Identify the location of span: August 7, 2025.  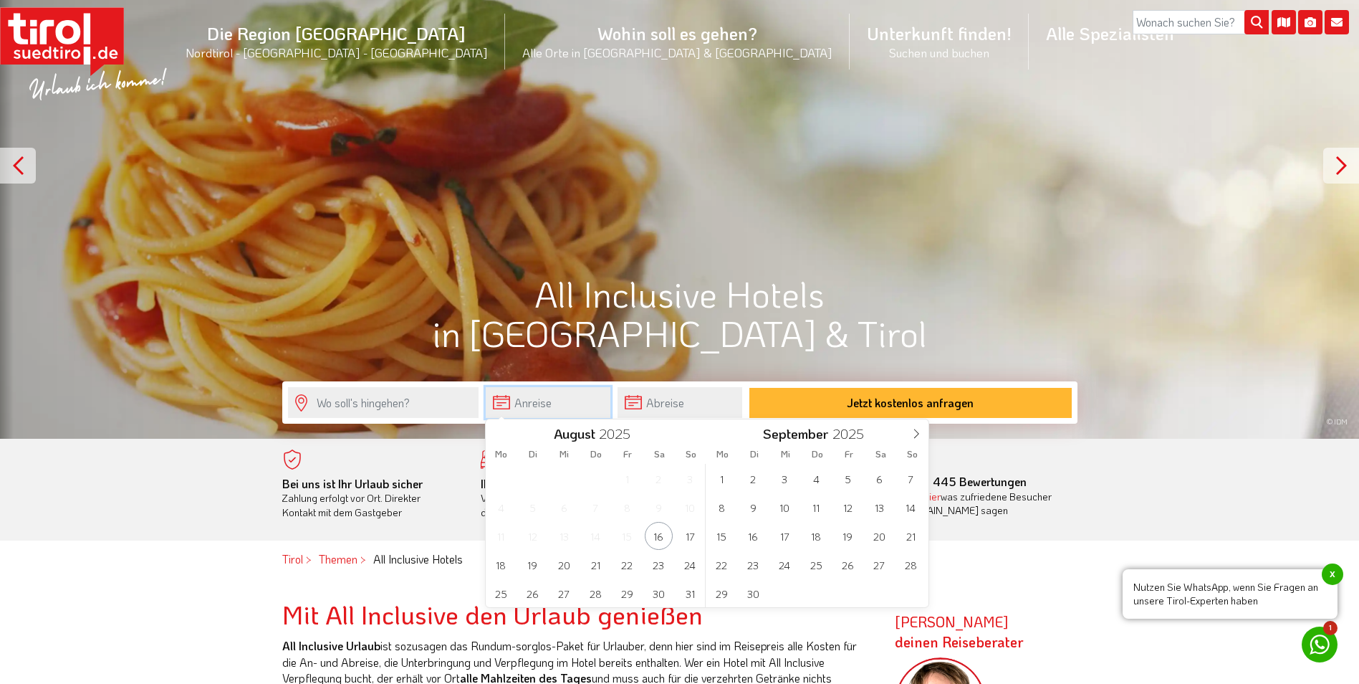
(595, 507).